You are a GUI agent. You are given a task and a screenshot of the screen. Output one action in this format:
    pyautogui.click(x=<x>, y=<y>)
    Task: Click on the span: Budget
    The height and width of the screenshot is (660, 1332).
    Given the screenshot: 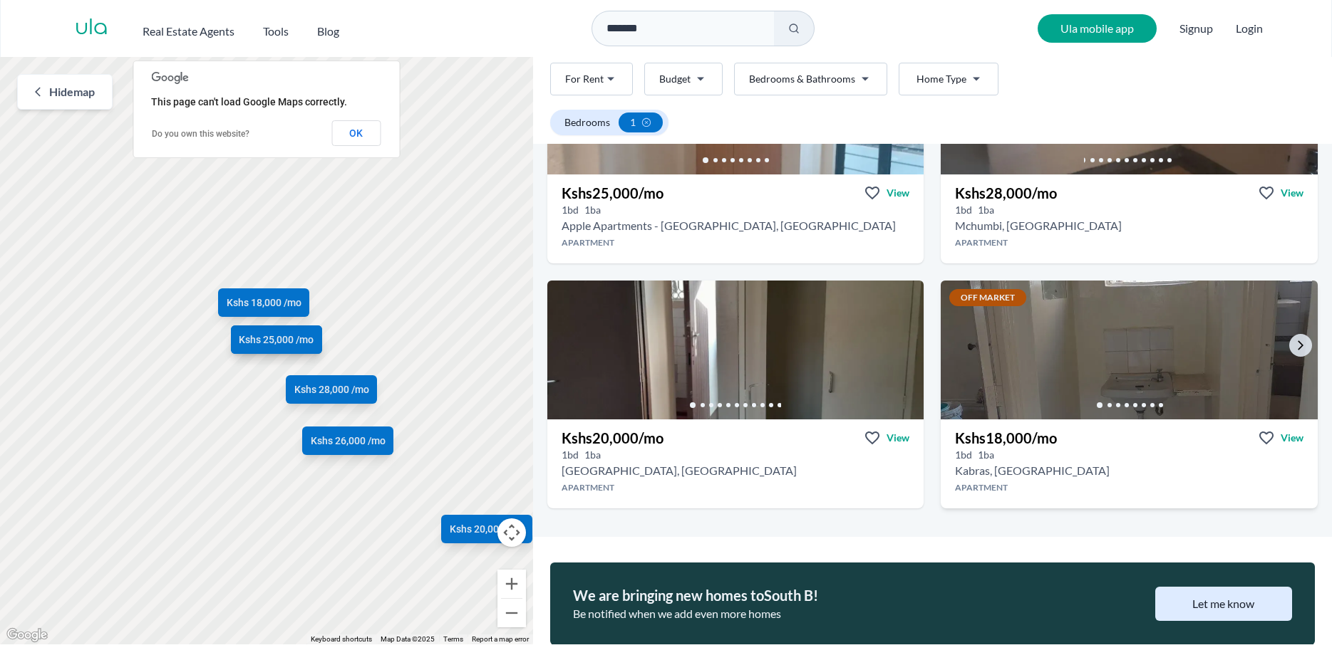 What is the action you would take?
    pyautogui.click(x=675, y=79)
    